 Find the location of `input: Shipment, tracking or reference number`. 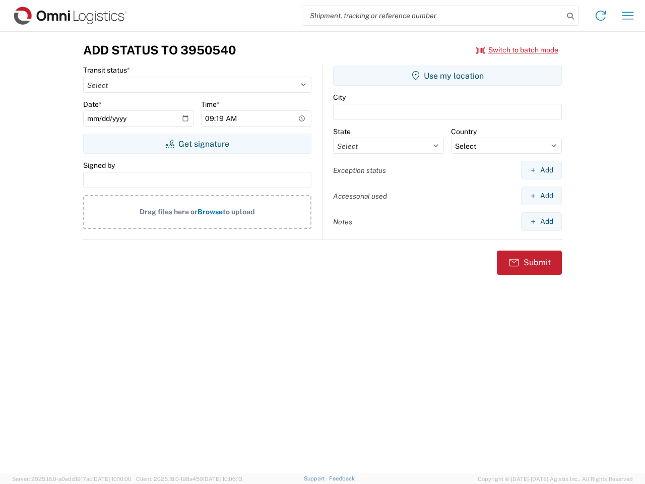

input: Shipment, tracking or reference number is located at coordinates (433, 16).